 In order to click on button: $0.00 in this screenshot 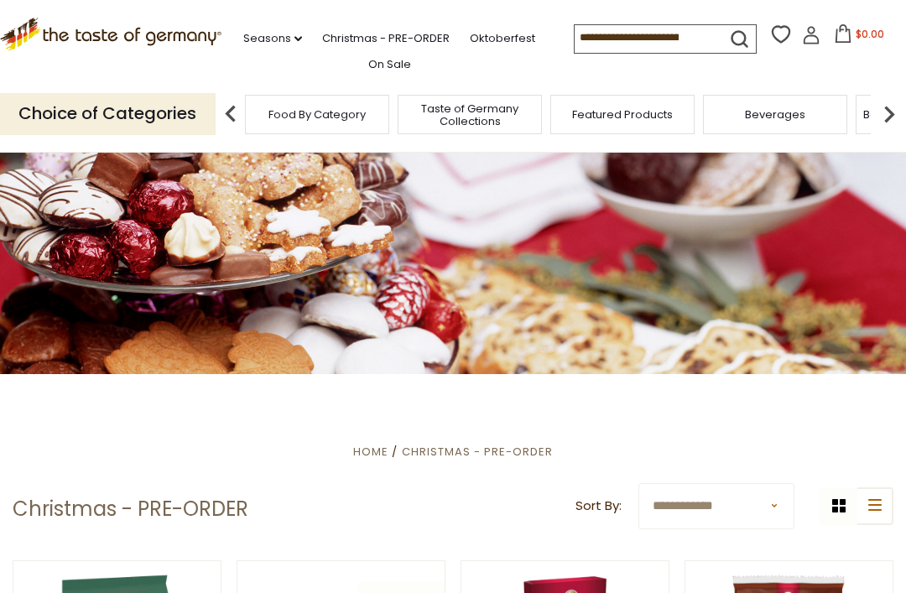, I will do `click(859, 37)`.